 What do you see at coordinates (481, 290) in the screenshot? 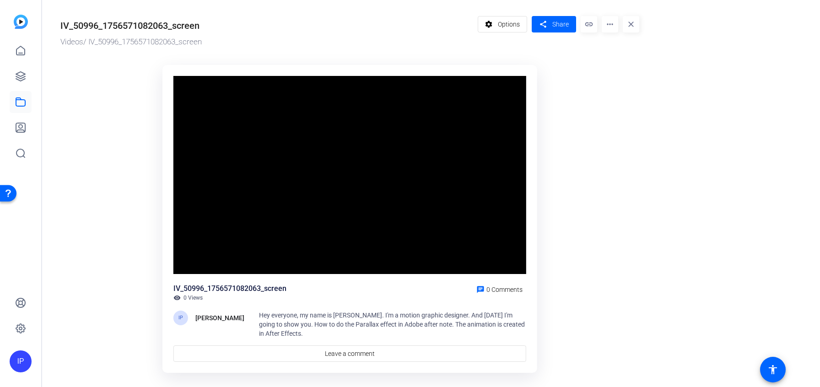
I see `mat-icon: chat` at bounding box center [481, 290].